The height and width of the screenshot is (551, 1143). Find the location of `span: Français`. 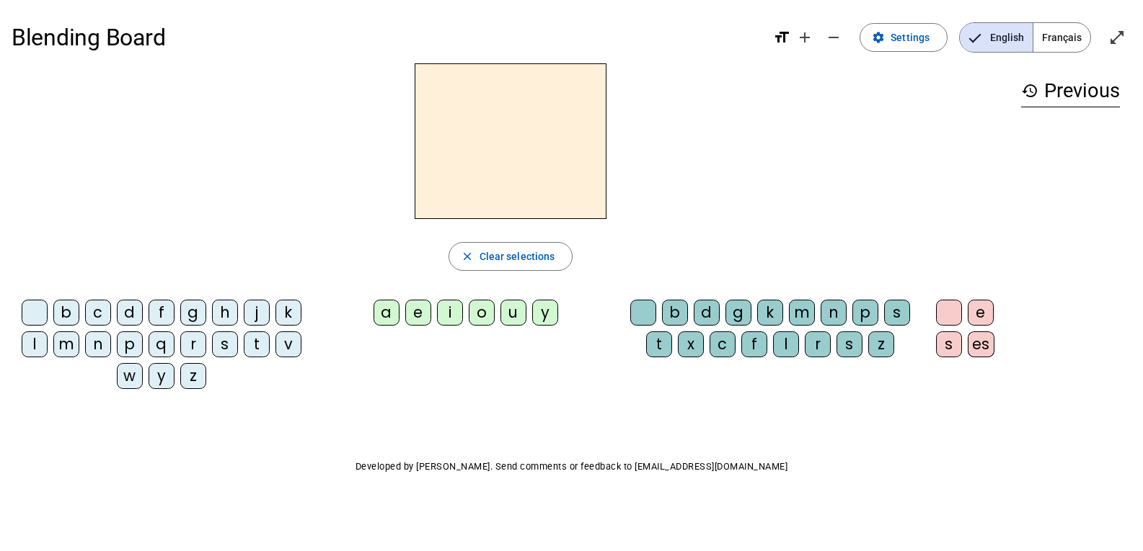

span: Français is located at coordinates (1061, 37).